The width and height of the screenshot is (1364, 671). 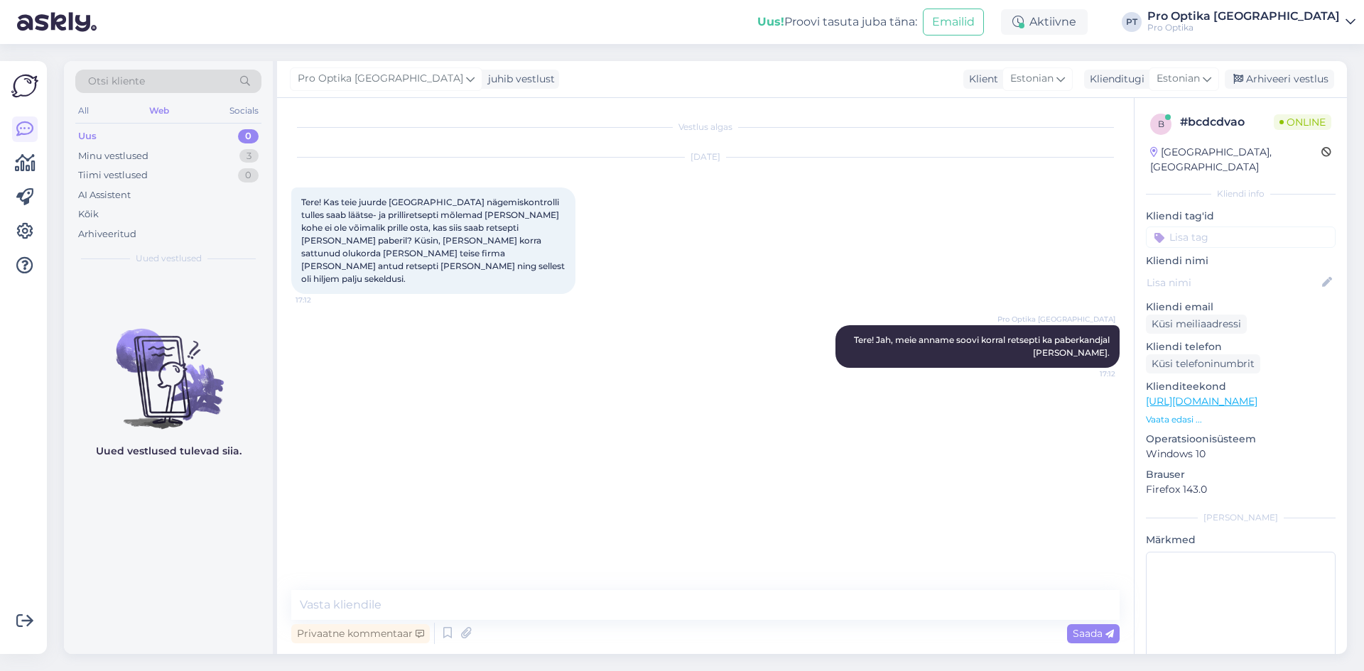 I want to click on div: Socials, so click(x=244, y=111).